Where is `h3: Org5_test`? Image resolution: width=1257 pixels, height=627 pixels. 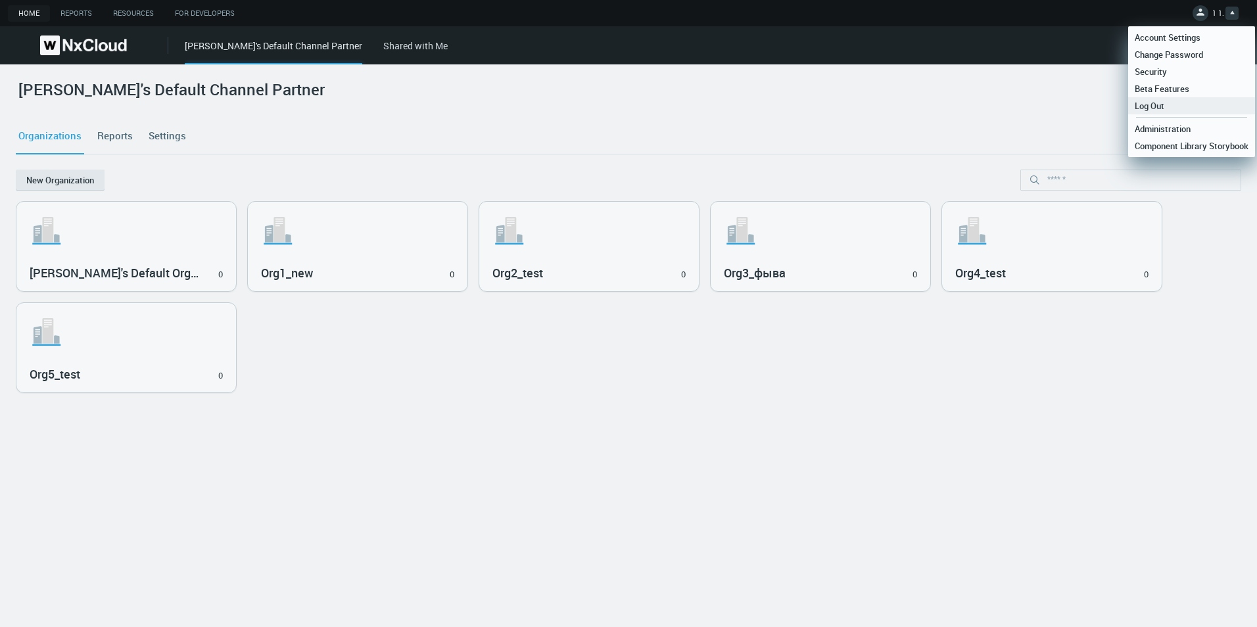 h3: Org5_test is located at coordinates (116, 375).